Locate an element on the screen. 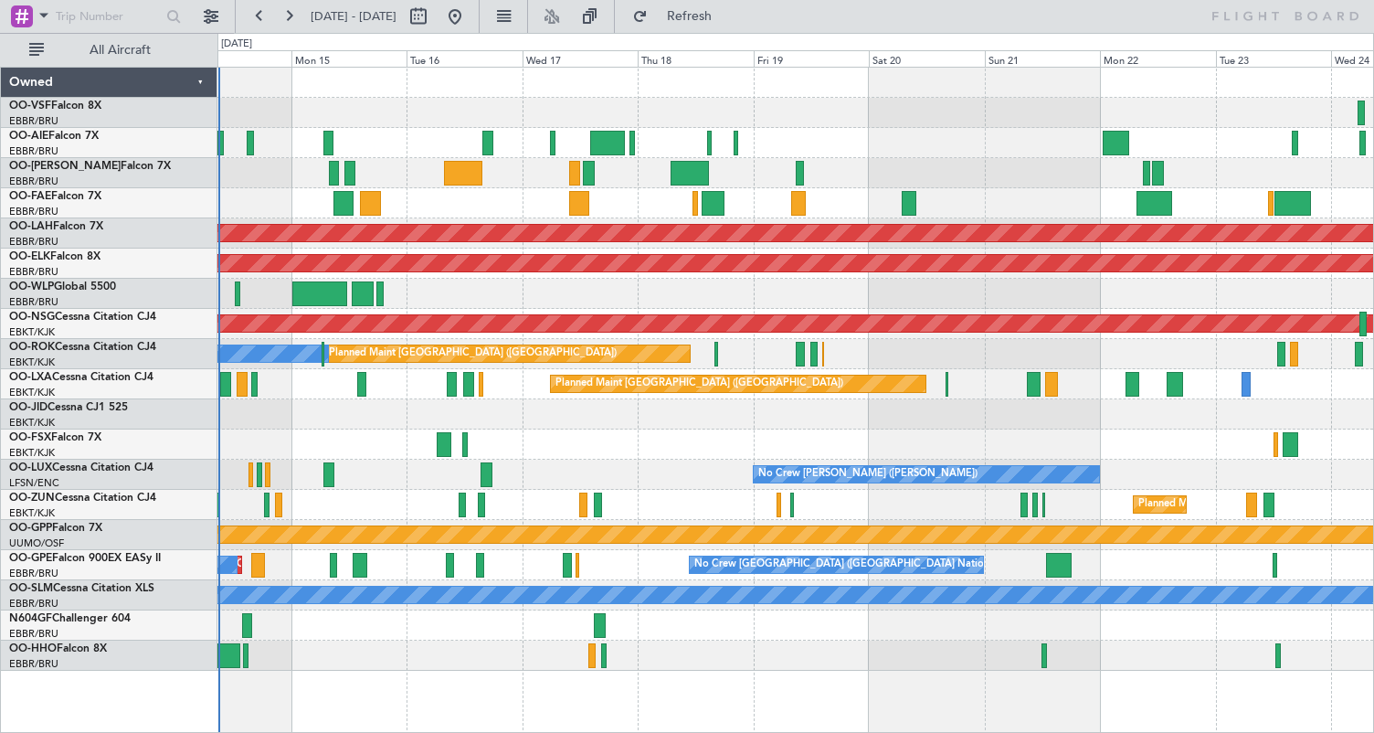 The width and height of the screenshot is (1374, 733). a: UUMO/OSF is located at coordinates (37, 543).